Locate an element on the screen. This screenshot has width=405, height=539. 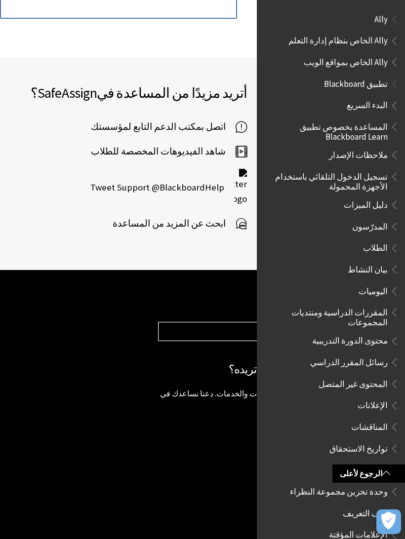
h2: أتريد مزيدًا من المساعدة في ؟ is located at coordinates (128, 93).